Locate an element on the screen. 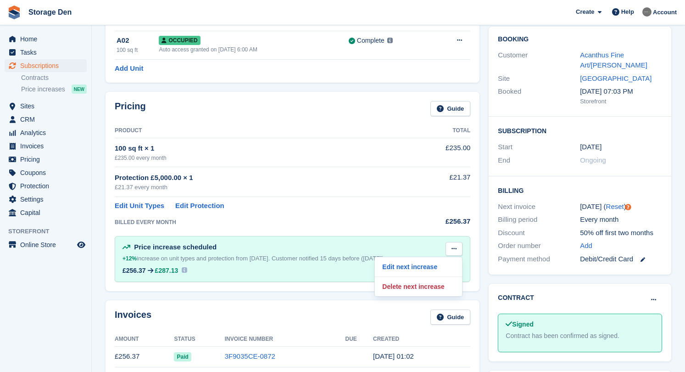 The image size is (685, 372). a: Delete next increase is located at coordinates (418, 286).